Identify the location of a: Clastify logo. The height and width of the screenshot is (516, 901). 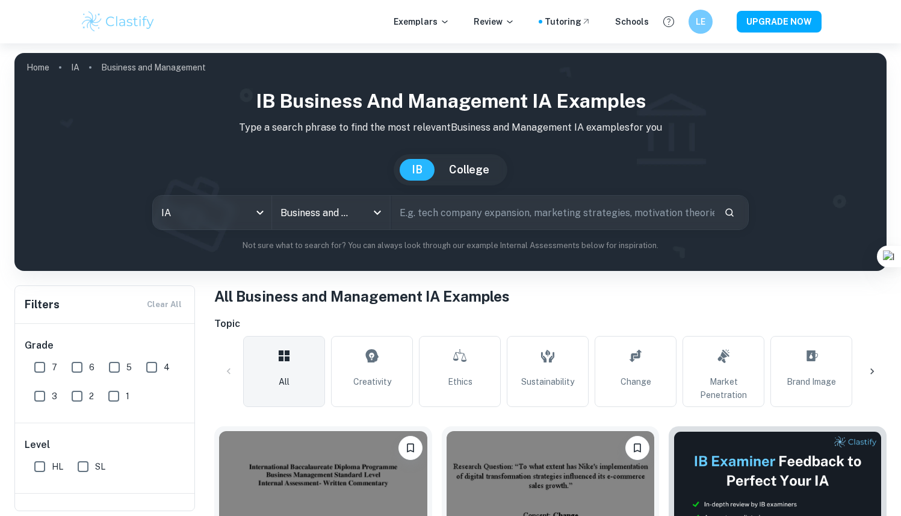
(118, 22).